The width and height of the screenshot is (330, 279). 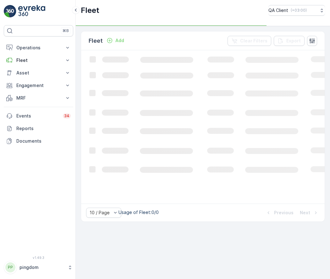 I want to click on a: Events34, so click(x=38, y=116).